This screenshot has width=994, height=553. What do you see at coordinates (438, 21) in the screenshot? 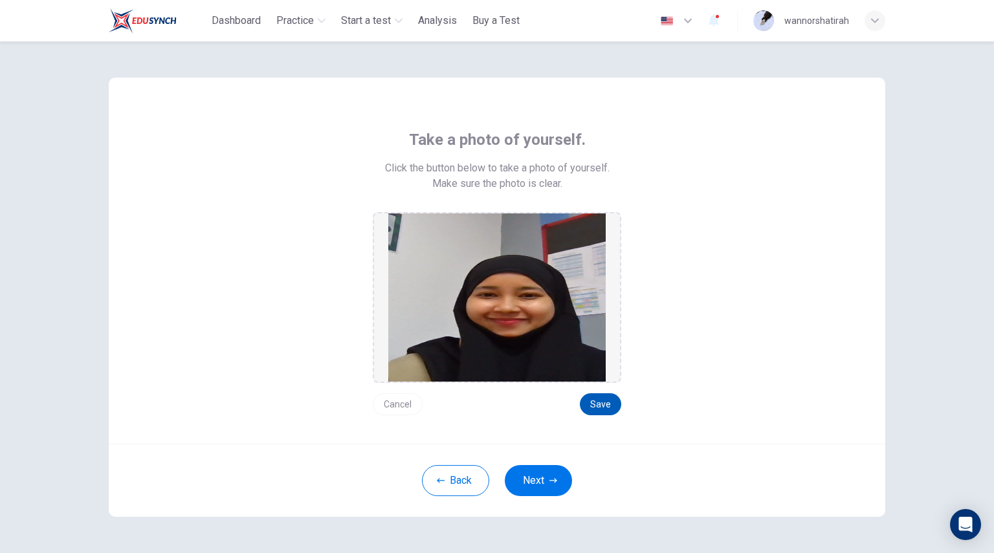
I see `button: Analysis` at bounding box center [438, 21].